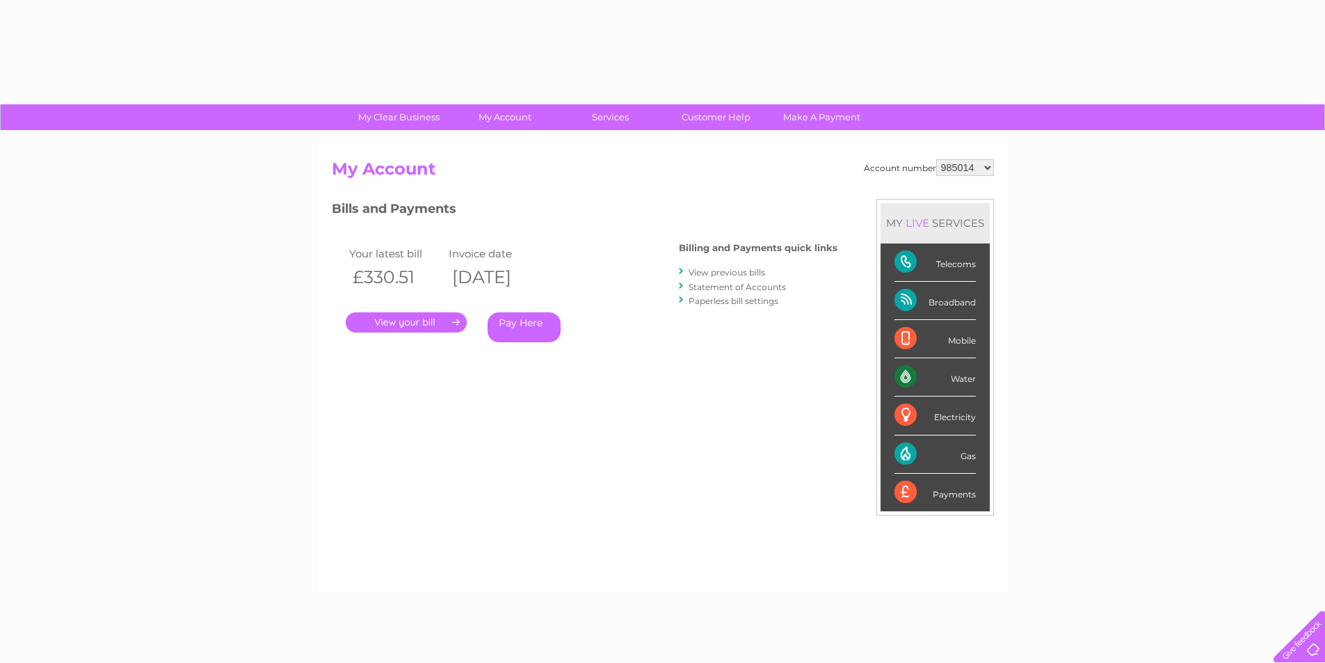 The height and width of the screenshot is (663, 1325). I want to click on div: Account number, so click(929, 168).